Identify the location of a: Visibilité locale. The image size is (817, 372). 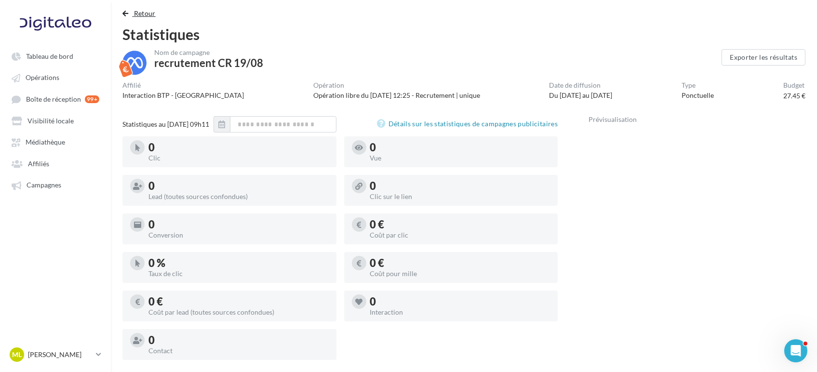
(55, 120).